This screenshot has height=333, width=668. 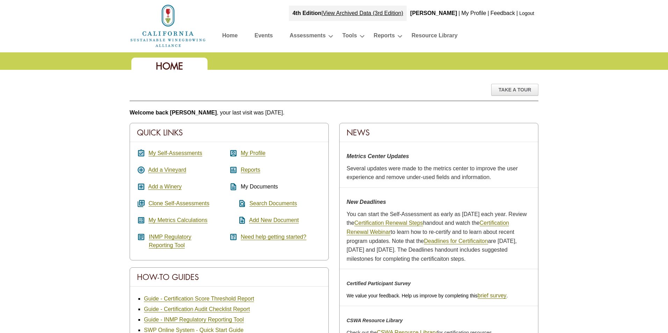 I want to click on a: My Self-Assessments, so click(x=175, y=153).